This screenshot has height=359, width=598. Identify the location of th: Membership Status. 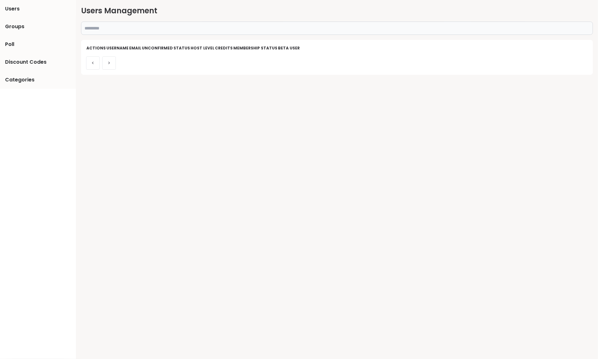
(255, 48).